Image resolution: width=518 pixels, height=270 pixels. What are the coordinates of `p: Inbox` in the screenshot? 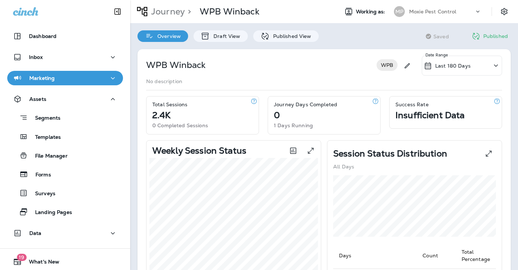 It's located at (36, 57).